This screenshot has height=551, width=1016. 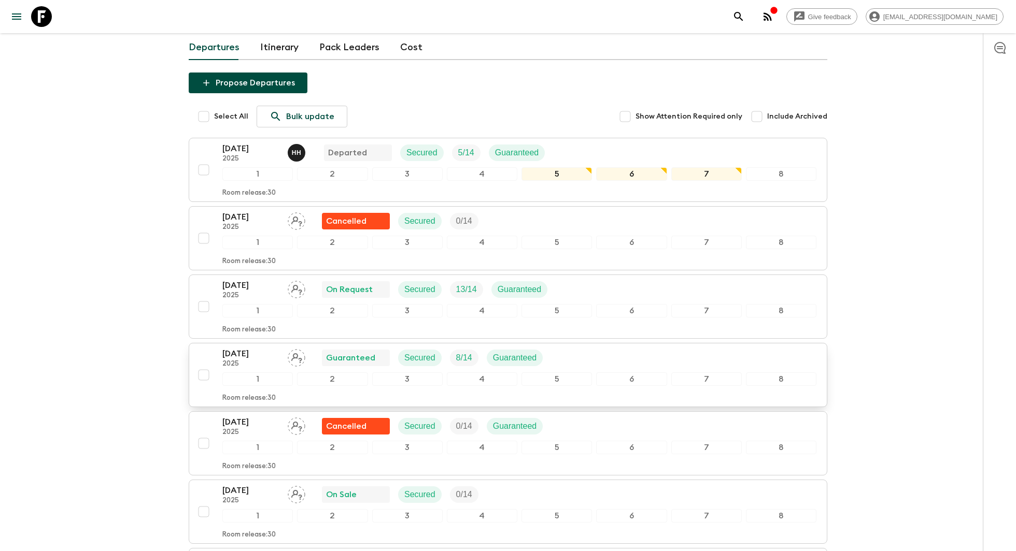 What do you see at coordinates (797, 117) in the screenshot?
I see `span: Include Archived` at bounding box center [797, 117].